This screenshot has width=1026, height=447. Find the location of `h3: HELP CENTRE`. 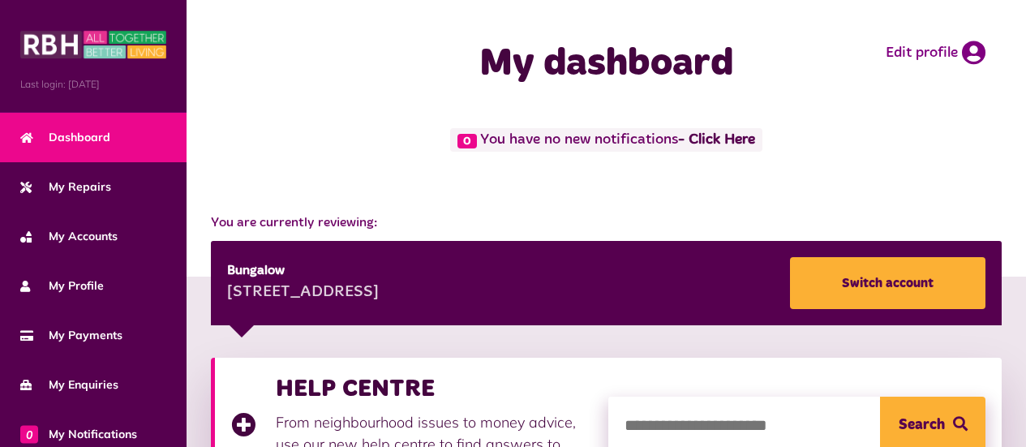

h3: HELP CENTRE is located at coordinates (434, 389).